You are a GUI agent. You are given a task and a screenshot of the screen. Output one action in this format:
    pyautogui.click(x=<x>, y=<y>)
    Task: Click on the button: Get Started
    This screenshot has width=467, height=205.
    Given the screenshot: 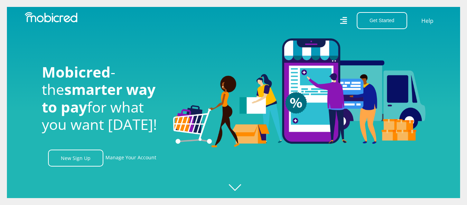 What is the action you would take?
    pyautogui.click(x=382, y=20)
    